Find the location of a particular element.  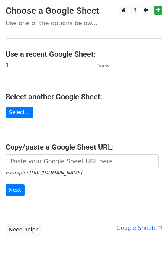

a: Select... is located at coordinates (19, 112).